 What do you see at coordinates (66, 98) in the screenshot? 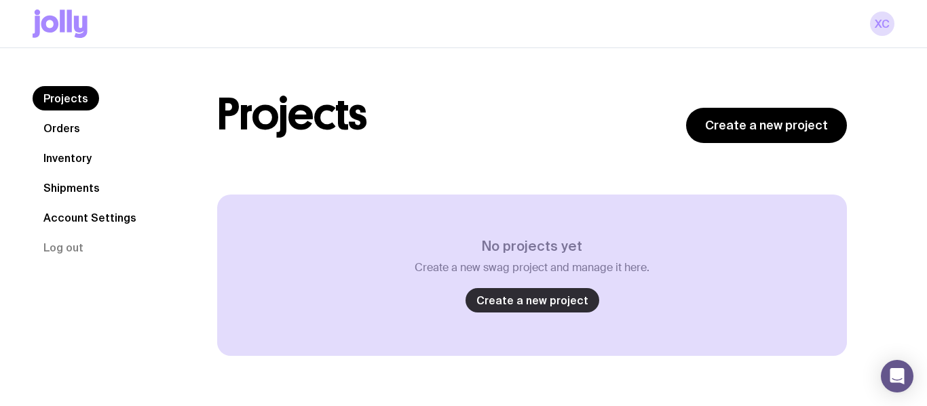
I see `a: Projects` at bounding box center [66, 98].